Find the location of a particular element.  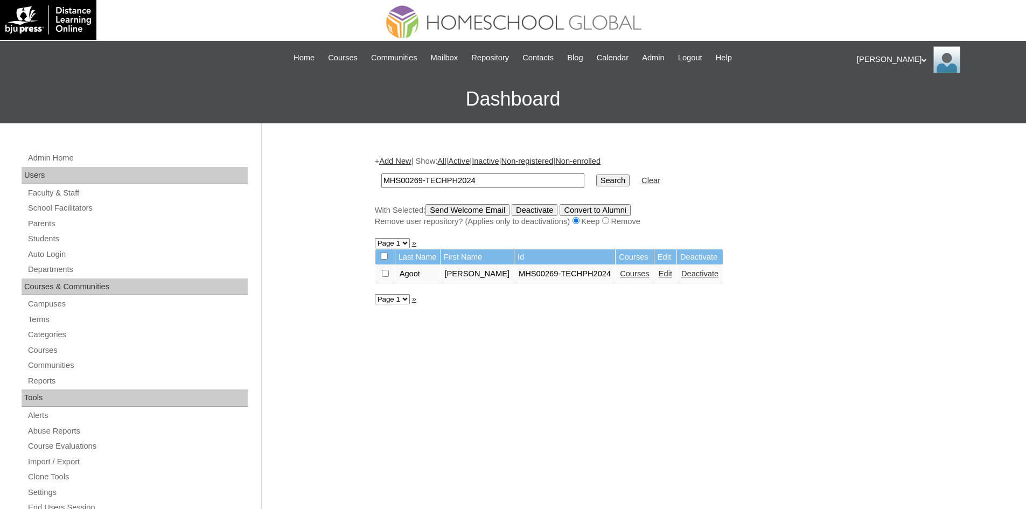

span: Contacts is located at coordinates (538, 58).